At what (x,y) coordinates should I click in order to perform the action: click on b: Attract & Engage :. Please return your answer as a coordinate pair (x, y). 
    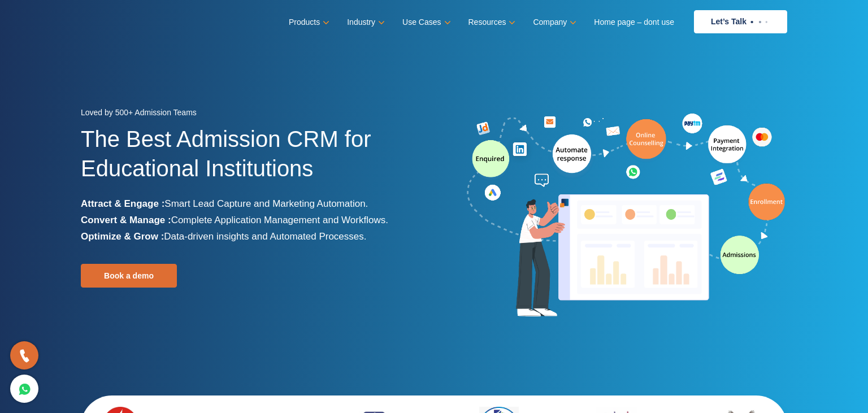
    Looking at the image, I should click on (123, 203).